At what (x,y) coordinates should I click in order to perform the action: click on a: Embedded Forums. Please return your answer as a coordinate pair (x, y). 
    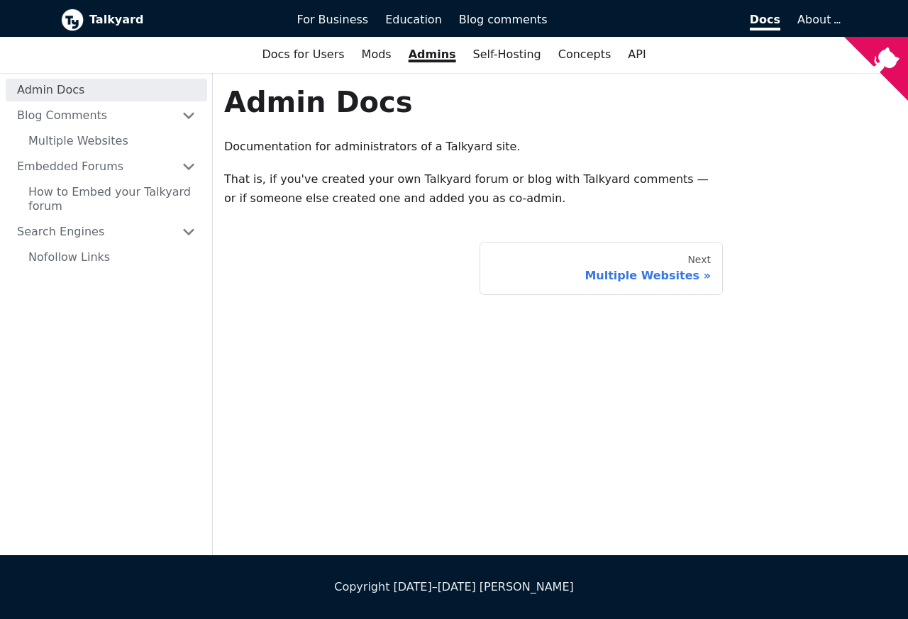
    Looking at the image, I should click on (106, 167).